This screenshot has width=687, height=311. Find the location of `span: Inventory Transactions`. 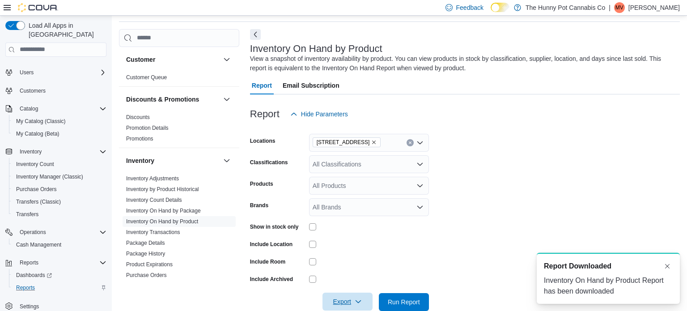

span: Inventory Transactions is located at coordinates (153, 232).